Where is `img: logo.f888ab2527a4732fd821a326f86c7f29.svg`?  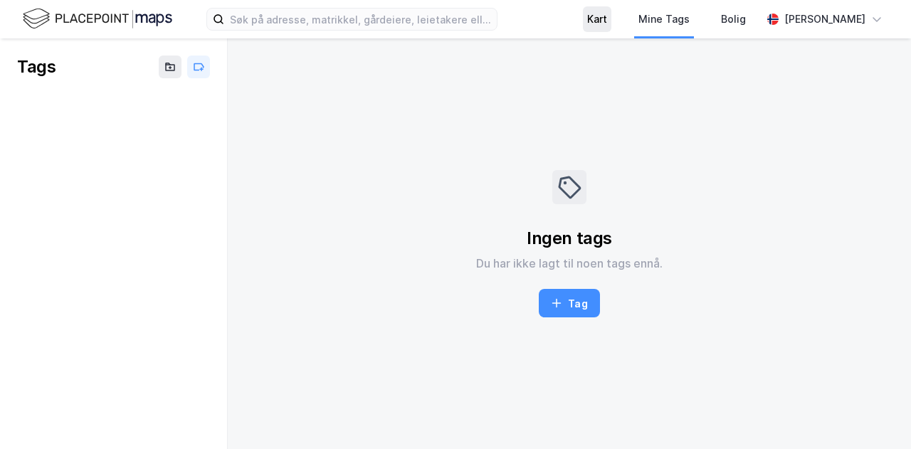 img: logo.f888ab2527a4732fd821a326f86c7f29.svg is located at coordinates (98, 19).